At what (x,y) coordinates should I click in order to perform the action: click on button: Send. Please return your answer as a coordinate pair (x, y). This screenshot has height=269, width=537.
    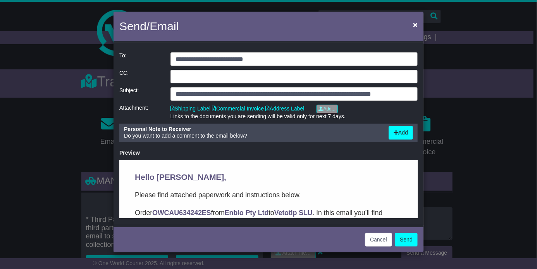
    Looking at the image, I should click on (406, 239).